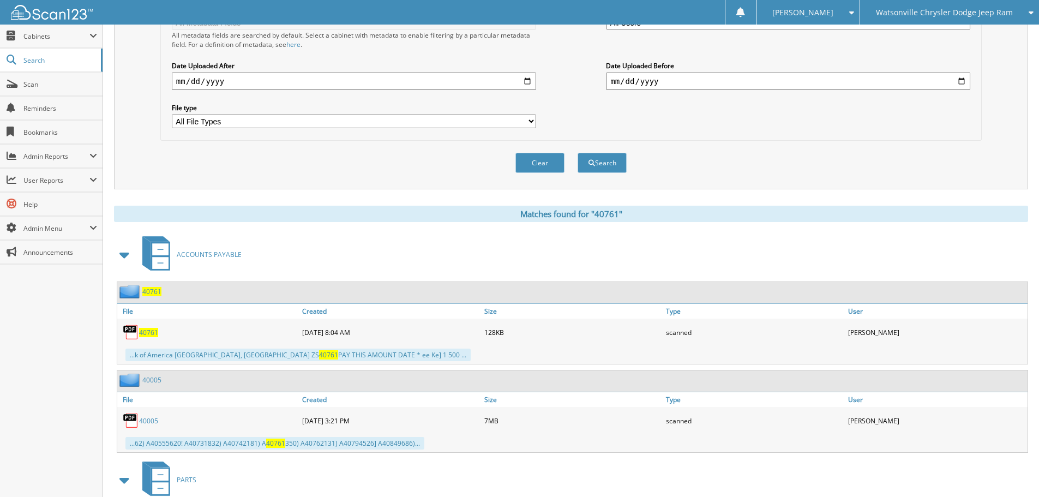 The image size is (1039, 497). What do you see at coordinates (60, 252) in the screenshot?
I see `span: Announcements` at bounding box center [60, 252].